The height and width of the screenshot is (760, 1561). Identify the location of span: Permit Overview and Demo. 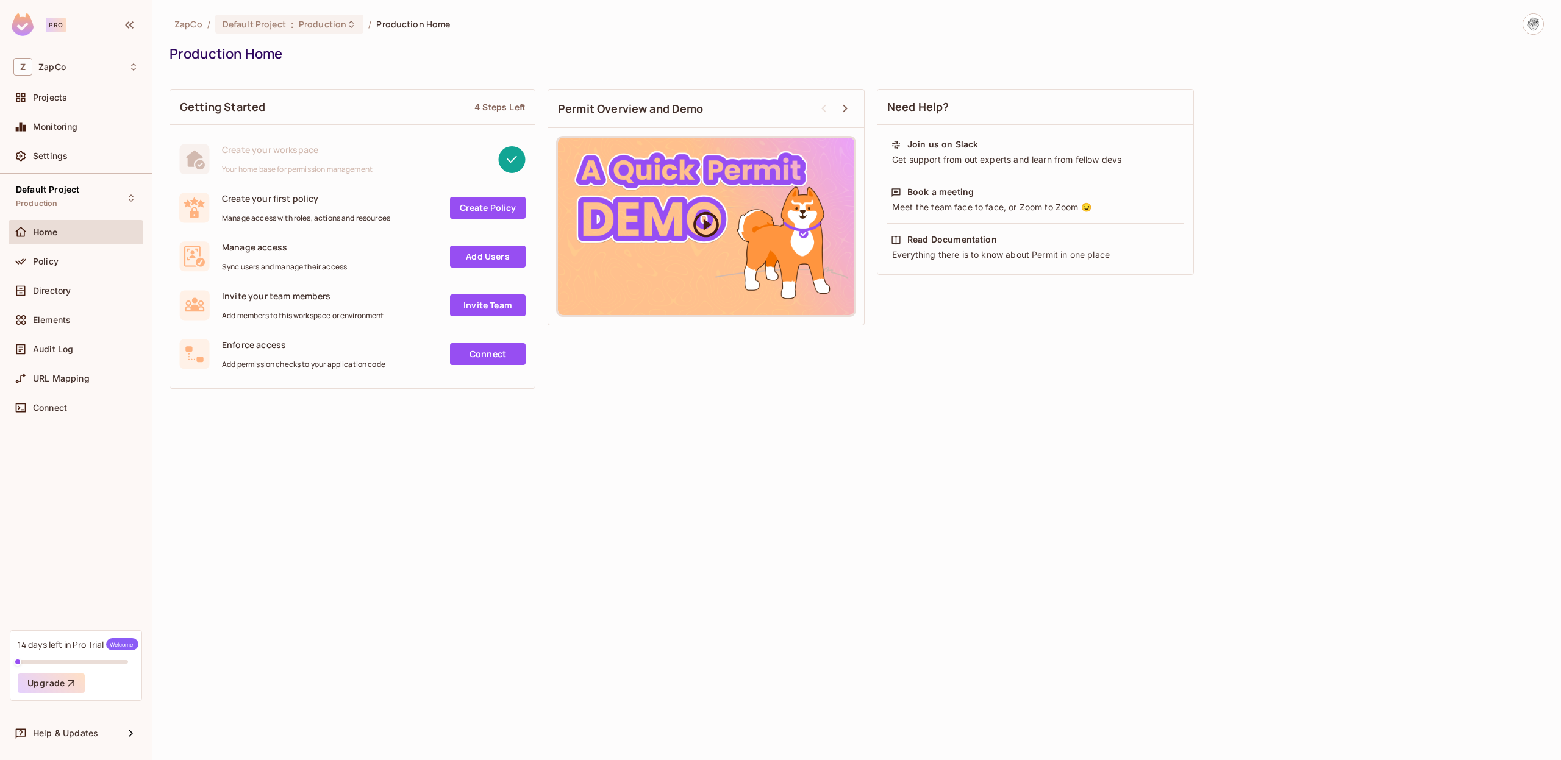
(630, 109).